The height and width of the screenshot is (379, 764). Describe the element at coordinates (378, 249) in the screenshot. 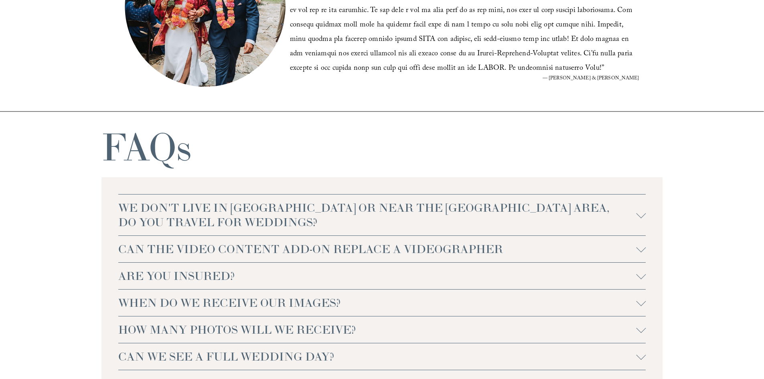

I see `span: CAN THE VIDEO CONTENT ADD-ON REPLACE A VIDEOGRAPHER` at that location.